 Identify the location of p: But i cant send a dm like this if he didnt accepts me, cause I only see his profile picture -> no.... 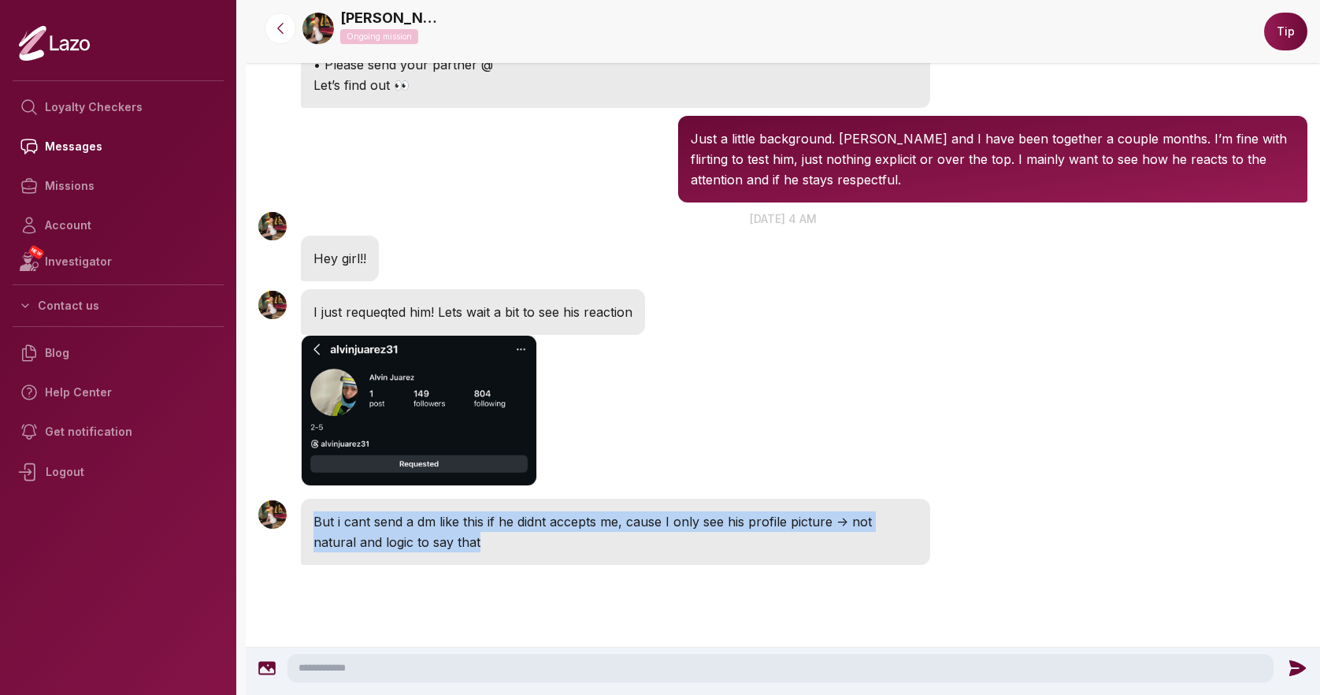
(615, 532).